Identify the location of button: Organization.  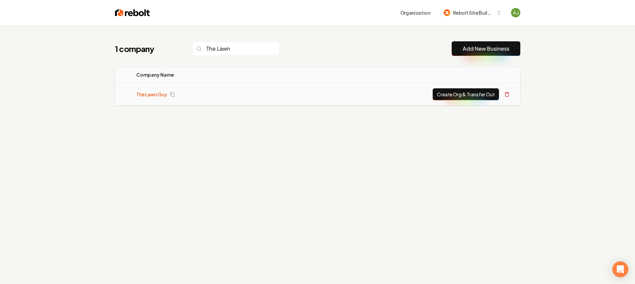
(415, 13).